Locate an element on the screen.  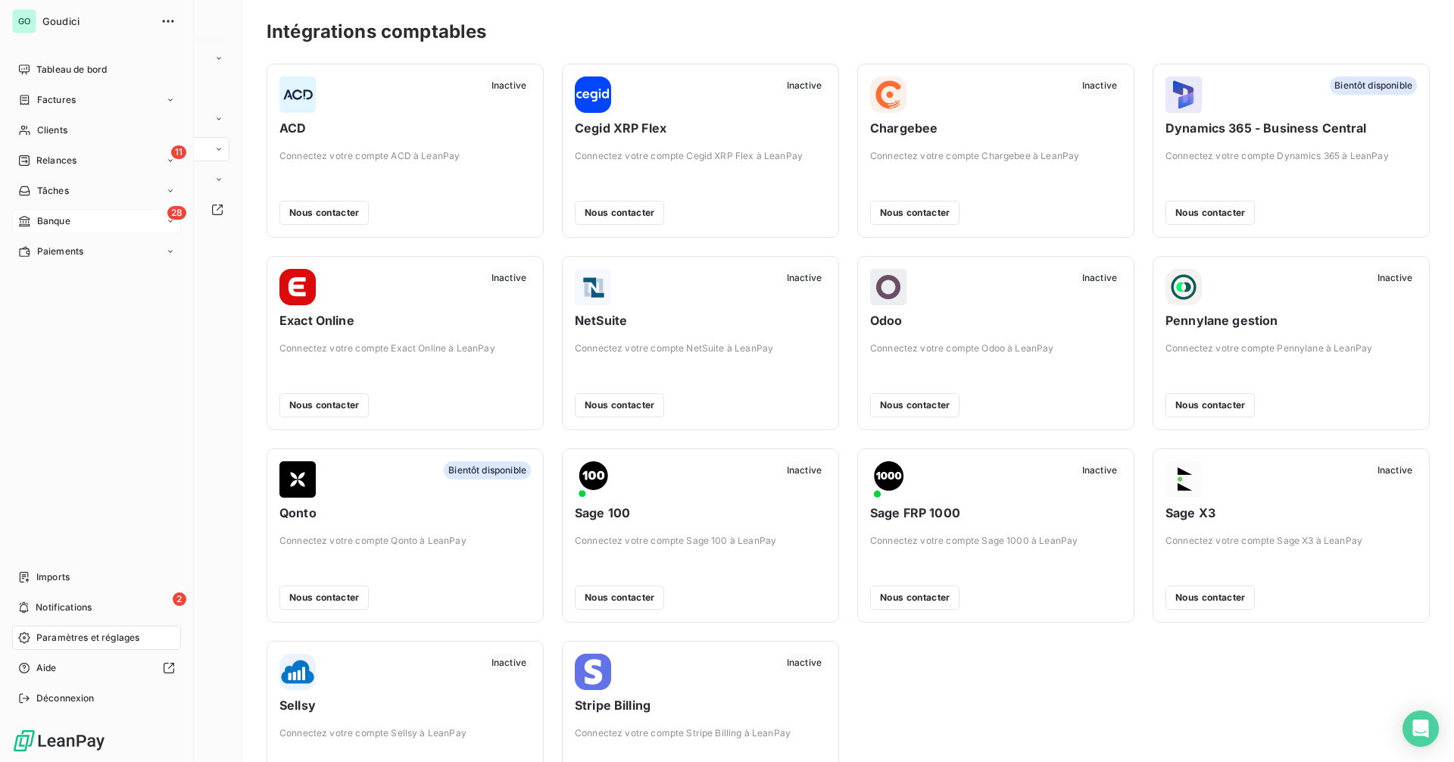
span: Goudici is located at coordinates (97, 21).